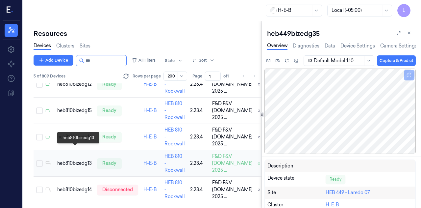  What do you see at coordinates (42, 46) in the screenshot?
I see `a: Devices` at bounding box center [42, 46].